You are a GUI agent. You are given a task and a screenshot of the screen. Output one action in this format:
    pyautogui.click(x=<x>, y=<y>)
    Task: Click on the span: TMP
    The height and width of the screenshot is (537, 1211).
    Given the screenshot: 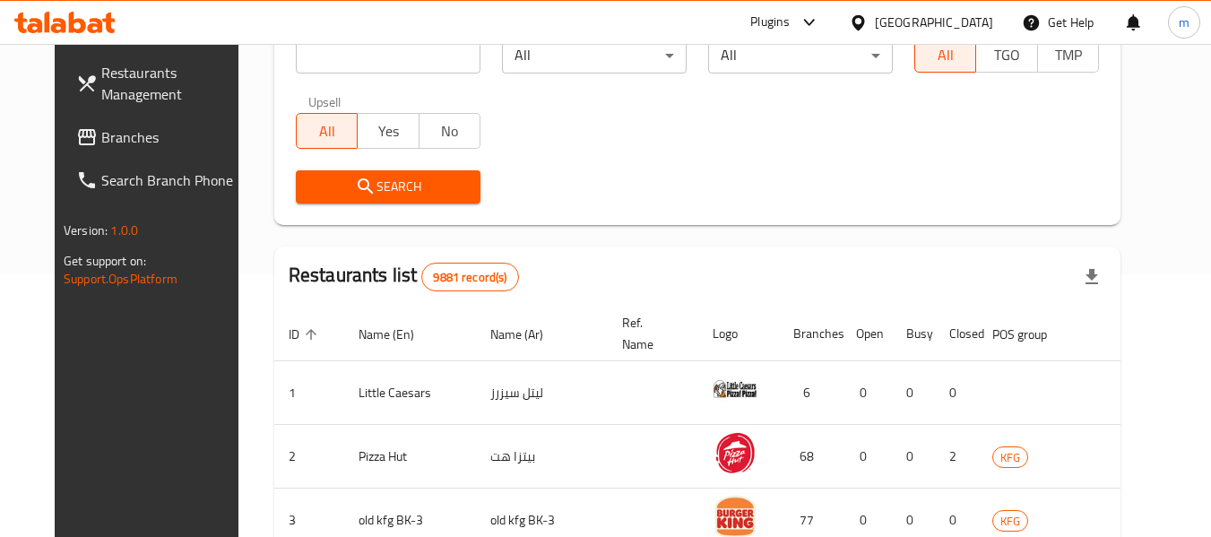 What is the action you would take?
    pyautogui.click(x=1069, y=55)
    